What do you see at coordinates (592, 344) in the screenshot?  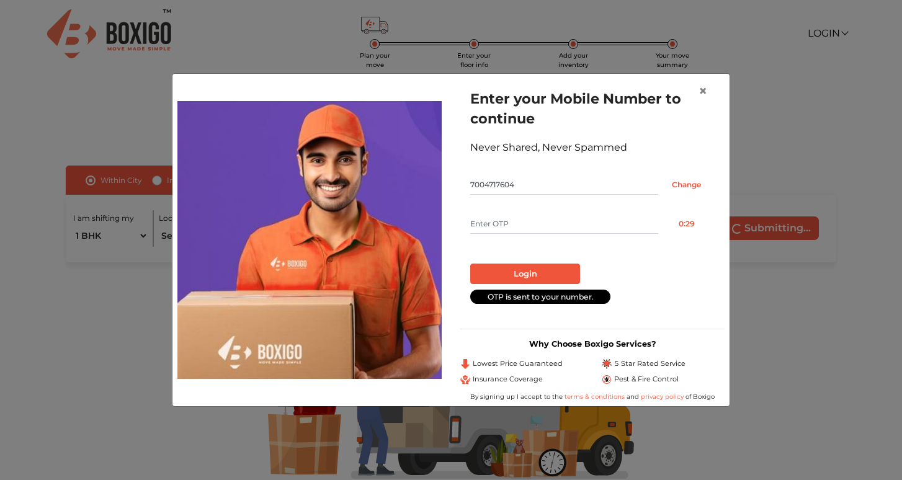 I see `h3: Why Choose Boxigo Services?` at bounding box center [592, 344].